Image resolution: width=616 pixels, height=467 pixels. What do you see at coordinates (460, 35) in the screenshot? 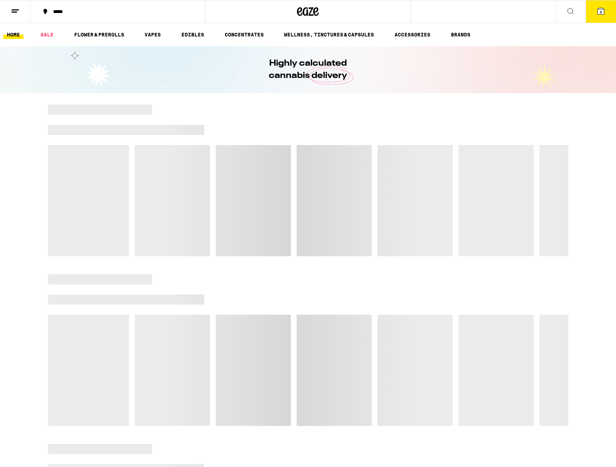
I see `a: BRANDS` at bounding box center [460, 35].